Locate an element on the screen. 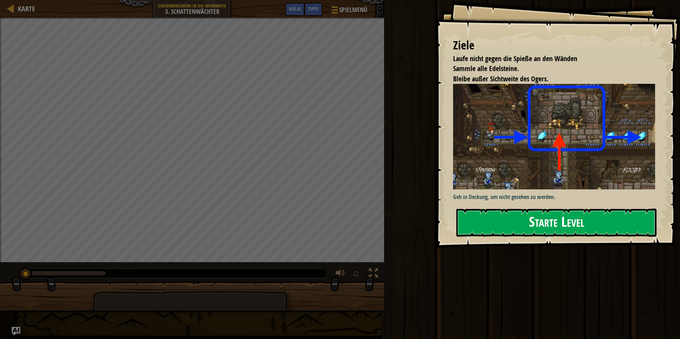 This screenshot has height=339, width=680. span: Sammle alle Edelsteine. is located at coordinates (486, 68).